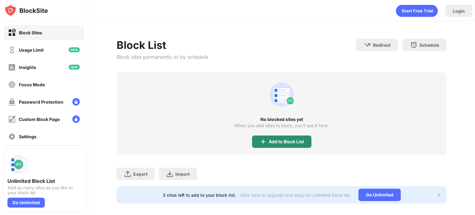 The height and width of the screenshot is (215, 475). What do you see at coordinates (41, 102) in the screenshot?
I see `div: Password Protection` at bounding box center [41, 102].